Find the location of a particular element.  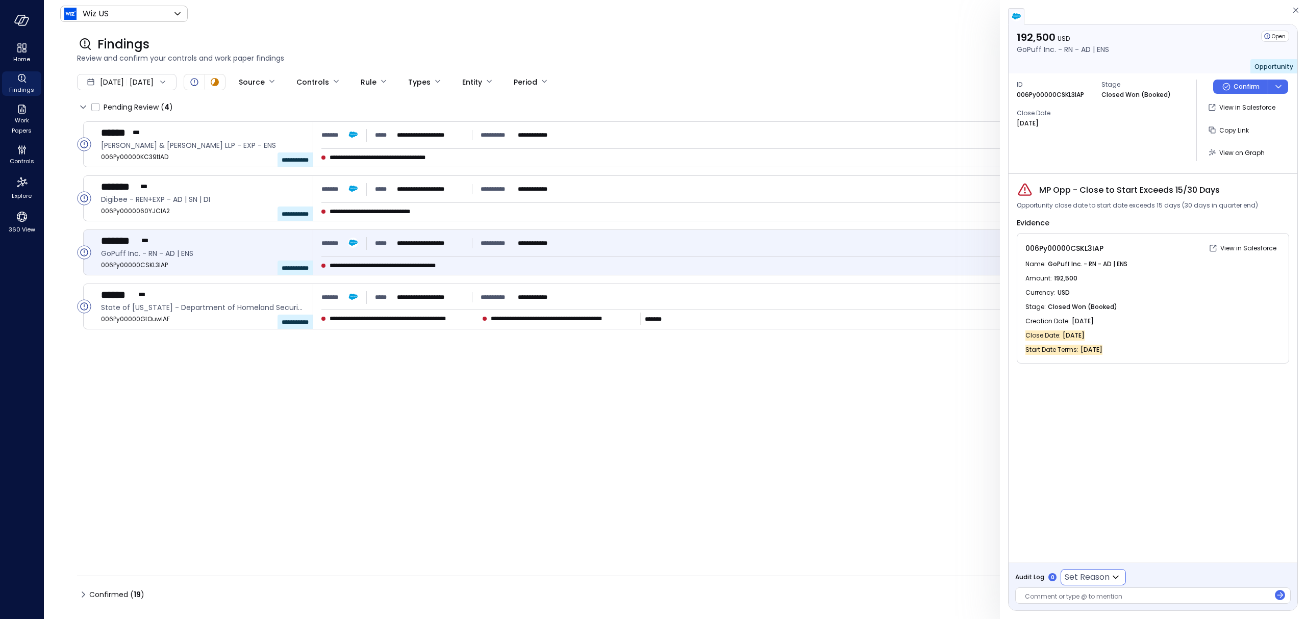

span: Close Date : is located at coordinates (1044, 336).